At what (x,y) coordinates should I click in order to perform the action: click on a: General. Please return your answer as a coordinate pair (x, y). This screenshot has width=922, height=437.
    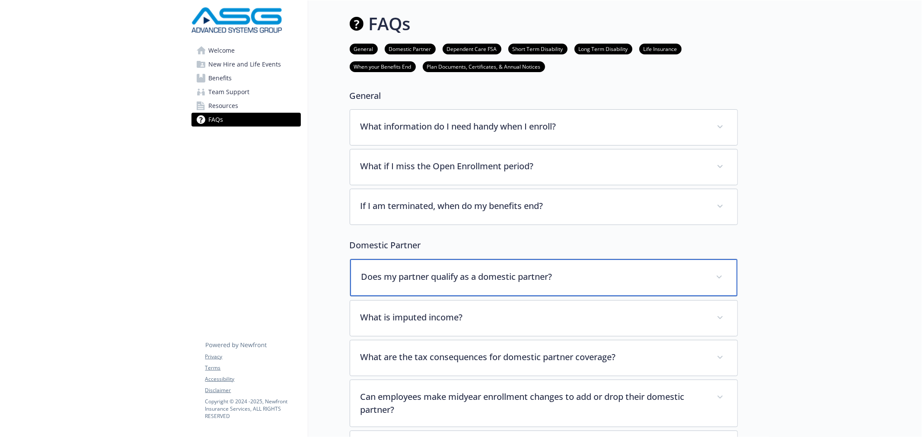
    Looking at the image, I should click on (363, 48).